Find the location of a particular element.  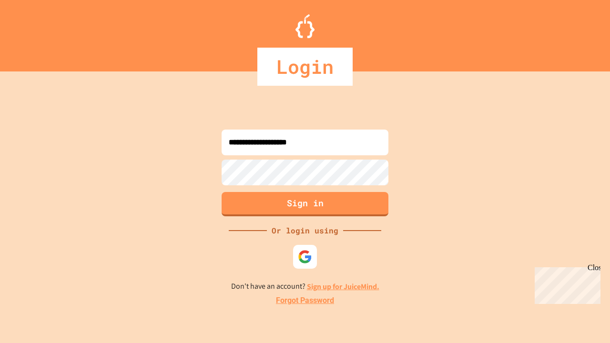

img: Logo.svg is located at coordinates (305, 26).